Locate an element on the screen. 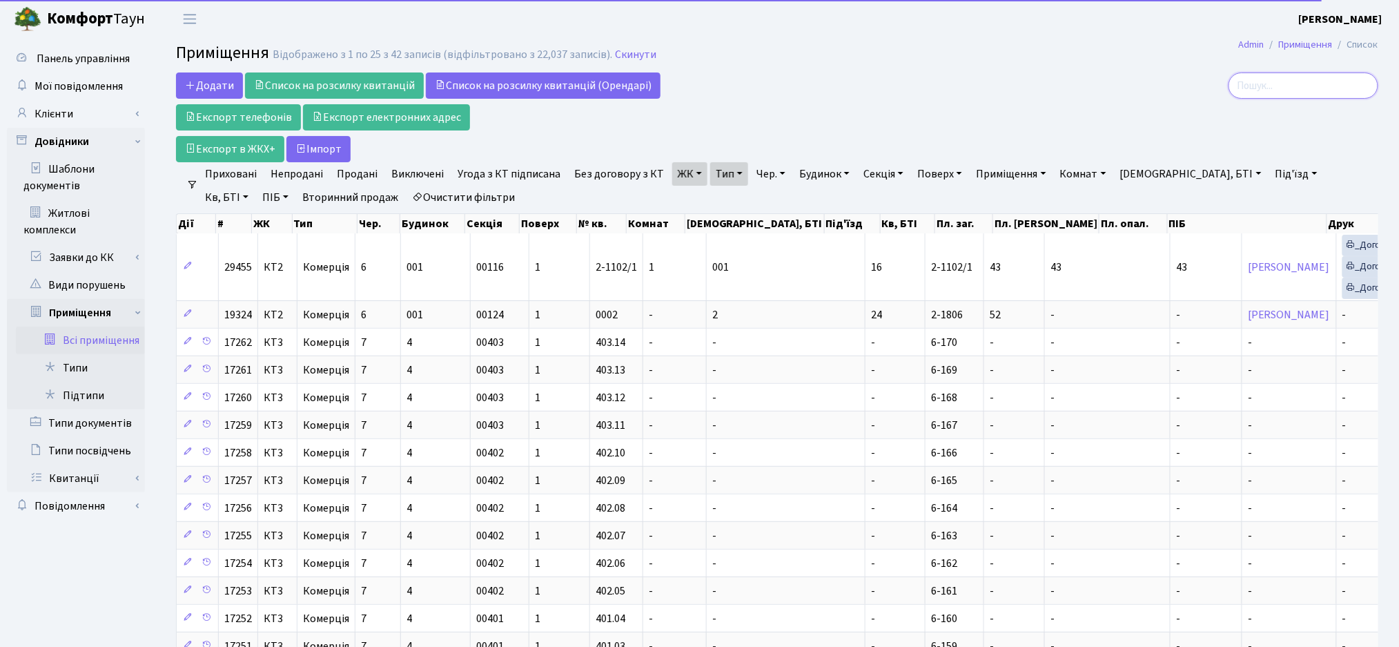 This screenshot has width=1399, height=647. a: Без договору з КТ is located at coordinates (619, 174).